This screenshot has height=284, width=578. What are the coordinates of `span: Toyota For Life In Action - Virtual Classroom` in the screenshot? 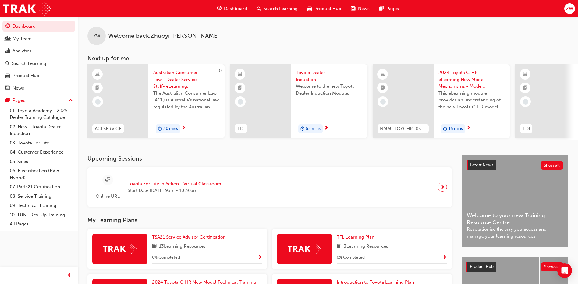 It's located at (174, 184).